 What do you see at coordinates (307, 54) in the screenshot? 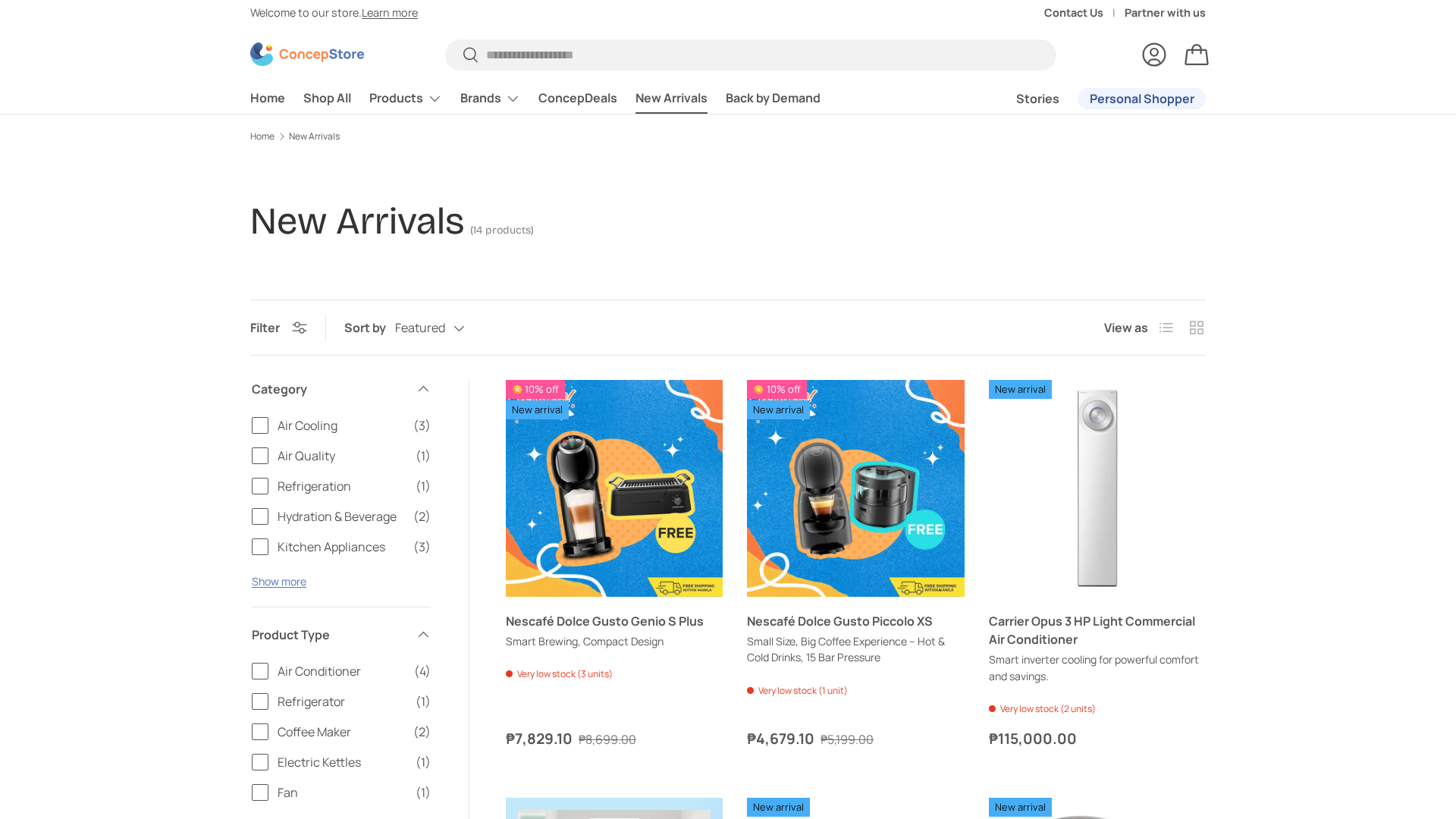
I see `img: ConcepStore` at bounding box center [307, 54].